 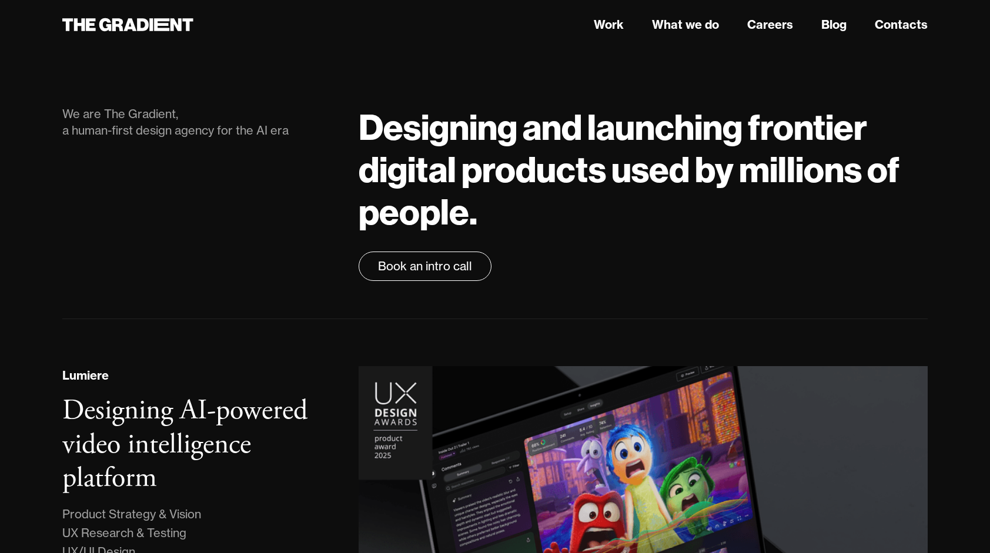 What do you see at coordinates (609, 25) in the screenshot?
I see `a: Work` at bounding box center [609, 25].